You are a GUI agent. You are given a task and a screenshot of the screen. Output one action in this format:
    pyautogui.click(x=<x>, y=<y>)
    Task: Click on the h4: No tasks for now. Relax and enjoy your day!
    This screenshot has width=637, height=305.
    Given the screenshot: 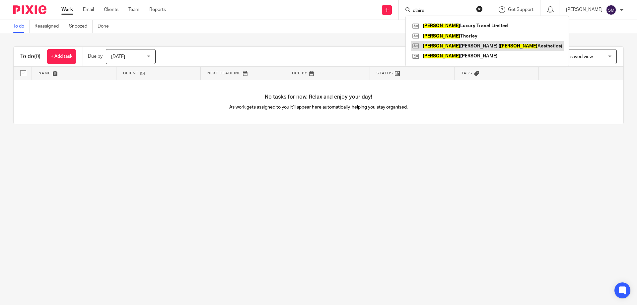 What is the action you would take?
    pyautogui.click(x=319, y=97)
    